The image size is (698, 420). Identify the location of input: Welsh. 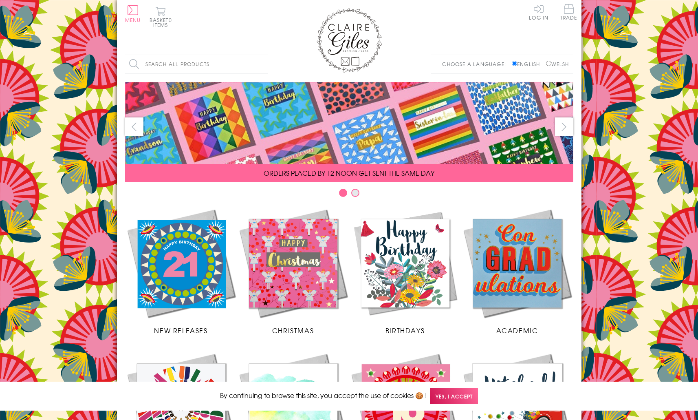
(548, 63).